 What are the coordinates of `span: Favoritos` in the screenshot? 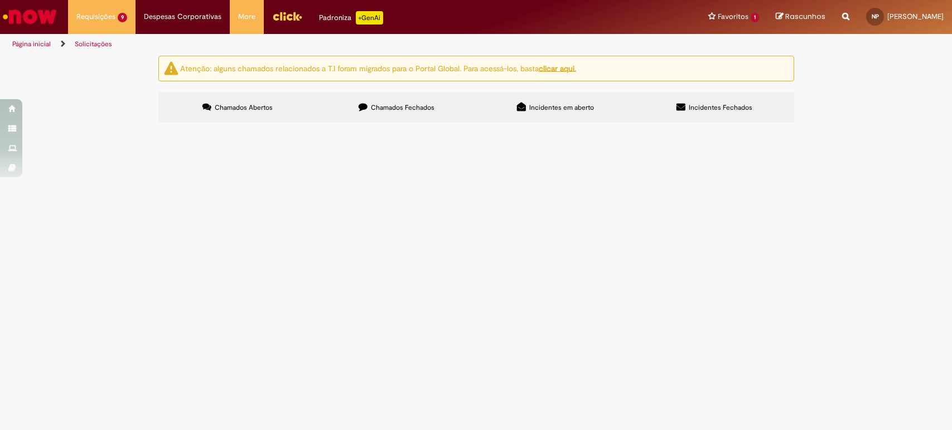 It's located at (733, 17).